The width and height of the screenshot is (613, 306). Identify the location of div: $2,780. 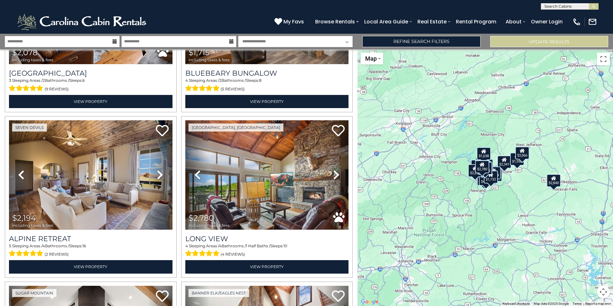
(482, 167).